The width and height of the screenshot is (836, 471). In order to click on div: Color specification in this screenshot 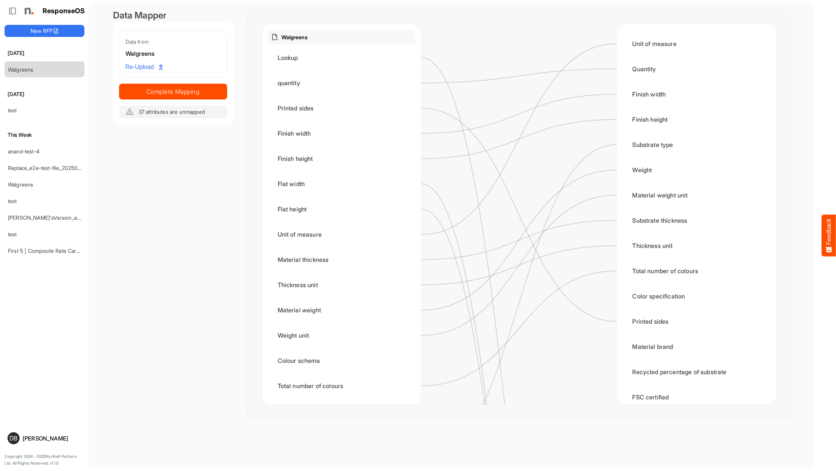, I will do `click(696, 296)`.